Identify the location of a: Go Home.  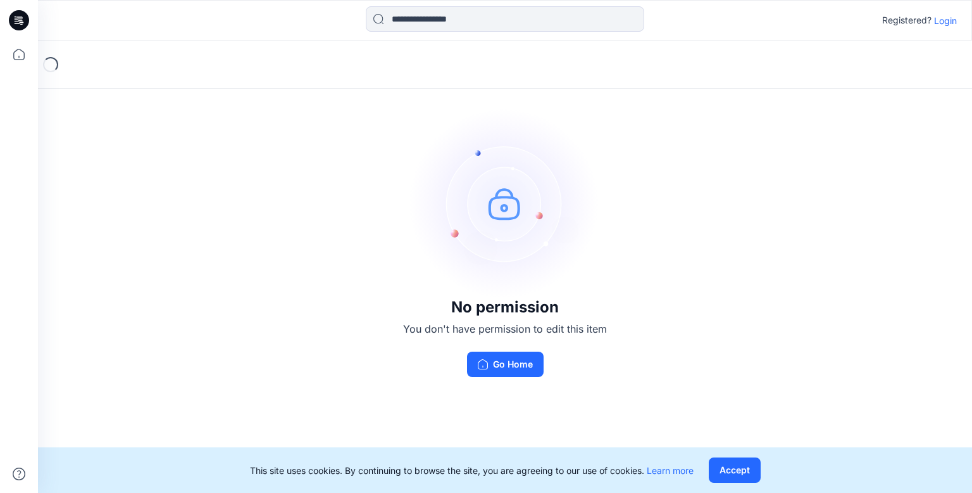
(505, 364).